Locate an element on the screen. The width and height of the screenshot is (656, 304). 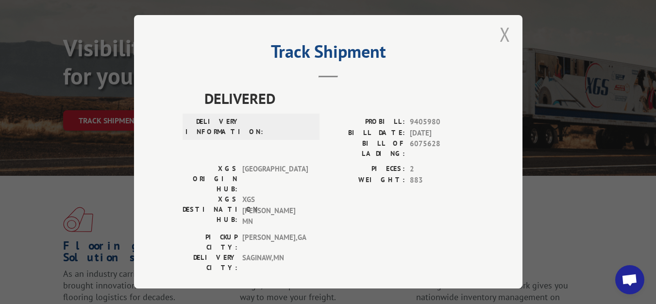
label: XGS ORIGIN HUB: is located at coordinates (210, 179).